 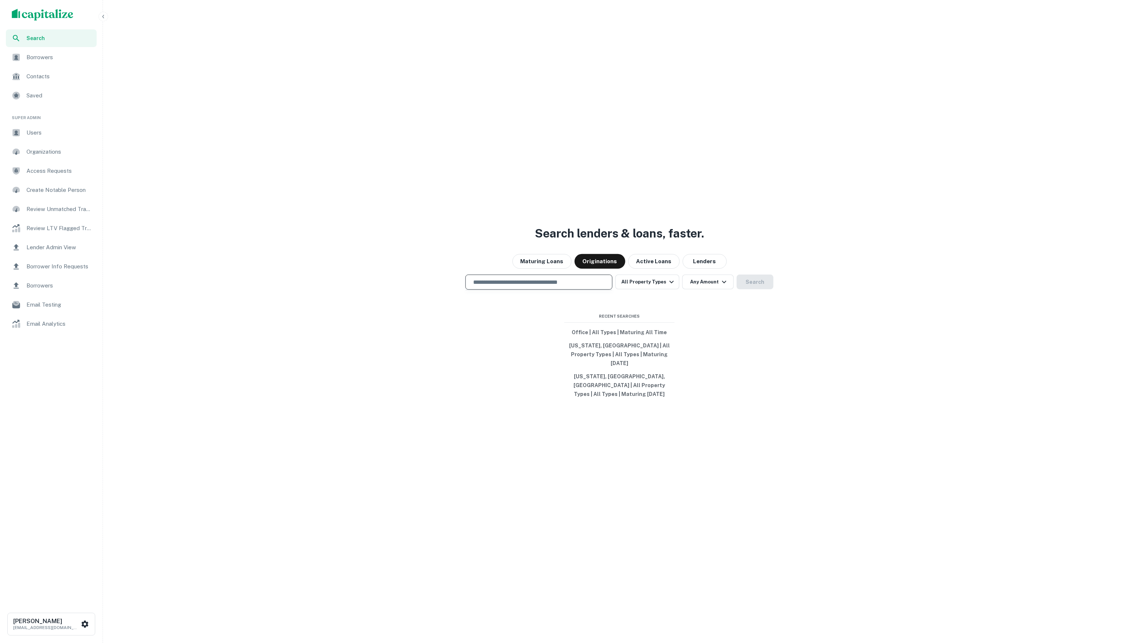 What do you see at coordinates (51, 171) in the screenshot?
I see `a: Access Requests` at bounding box center [51, 171].